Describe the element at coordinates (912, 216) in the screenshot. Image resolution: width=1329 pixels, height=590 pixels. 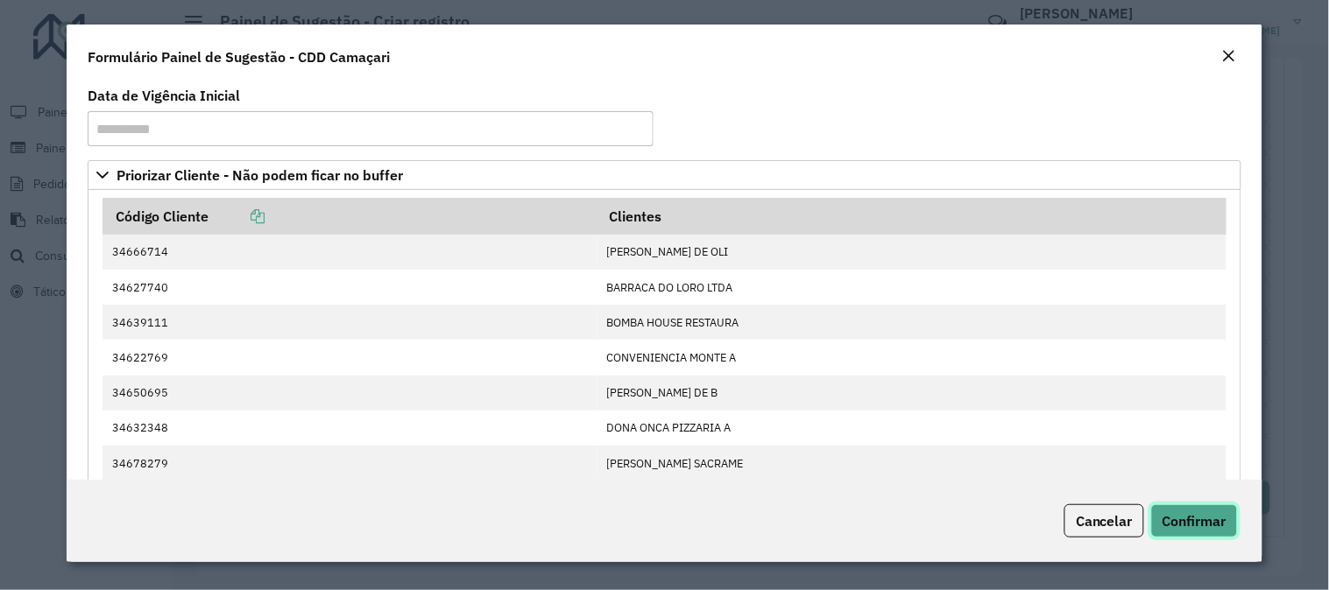
I see `th: Clientes` at that location.